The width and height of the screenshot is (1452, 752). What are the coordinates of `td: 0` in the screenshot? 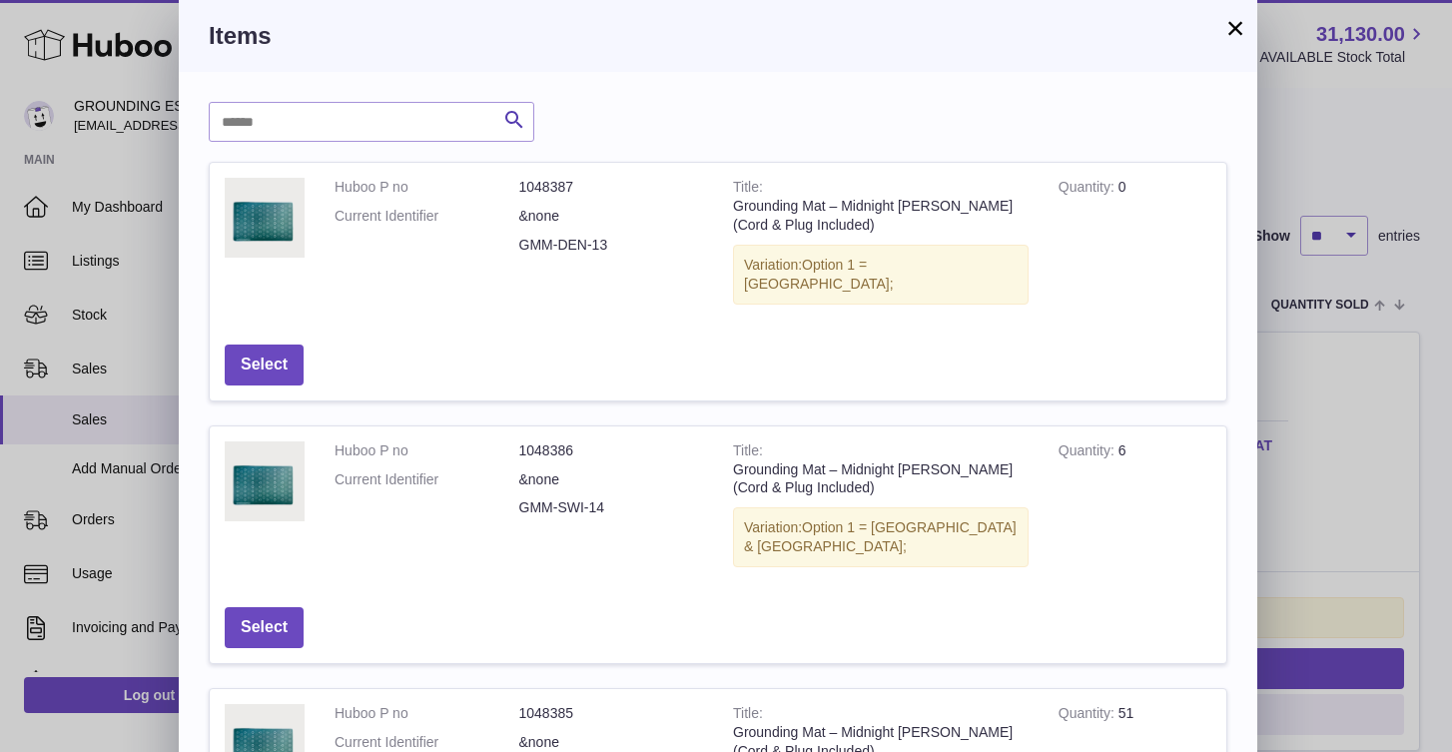 It's located at (1134, 246).